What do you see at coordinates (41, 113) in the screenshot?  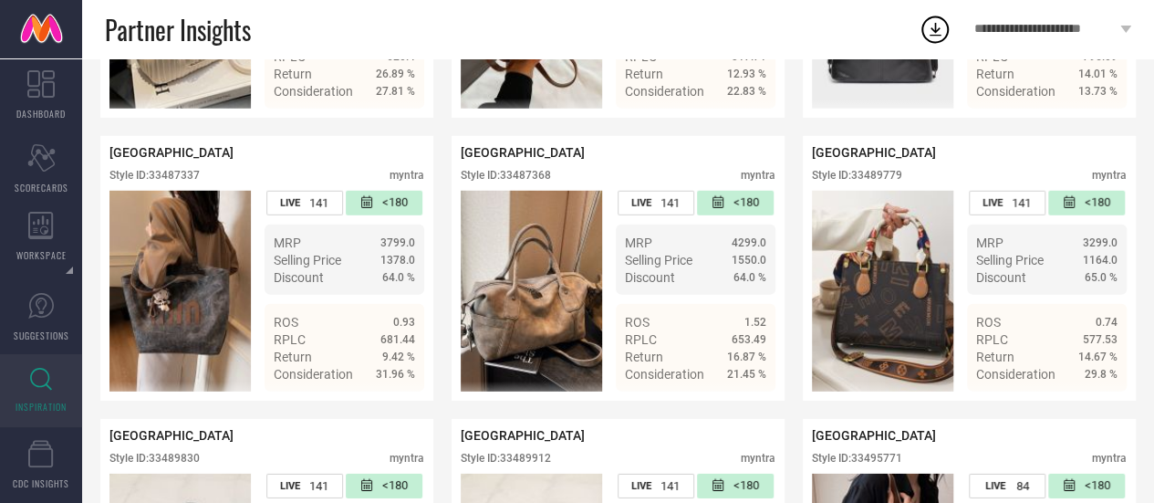 I see `span: DASHBOARD` at bounding box center [41, 113].